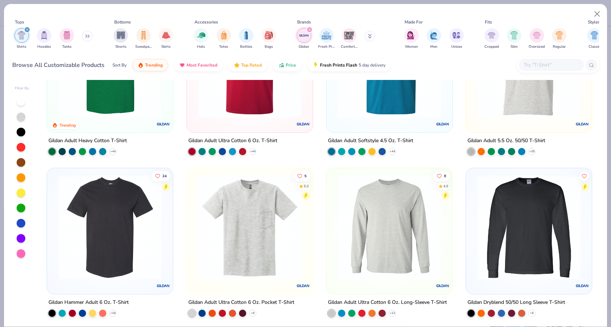  I want to click on span: Men, so click(434, 47).